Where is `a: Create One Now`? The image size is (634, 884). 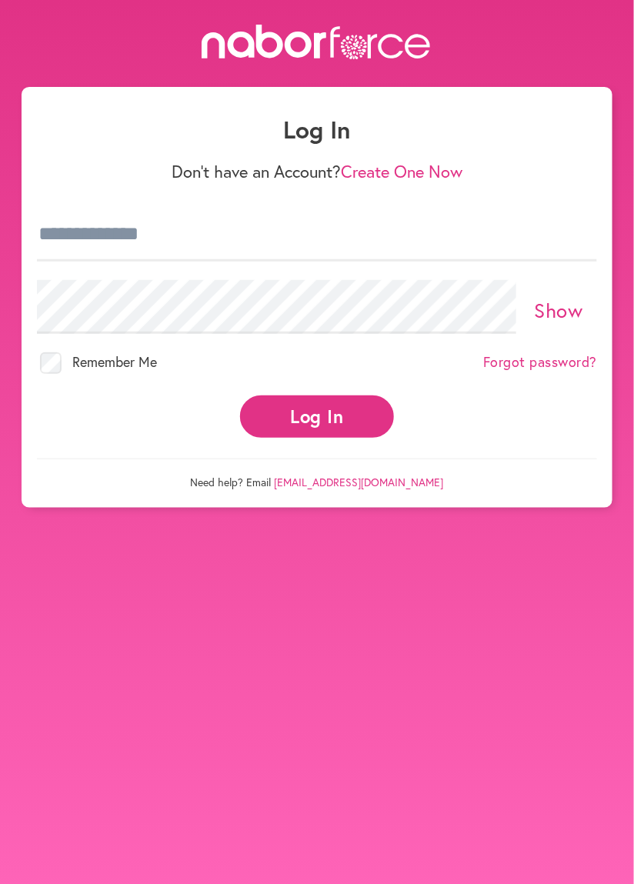
a: Create One Now is located at coordinates (401, 171).